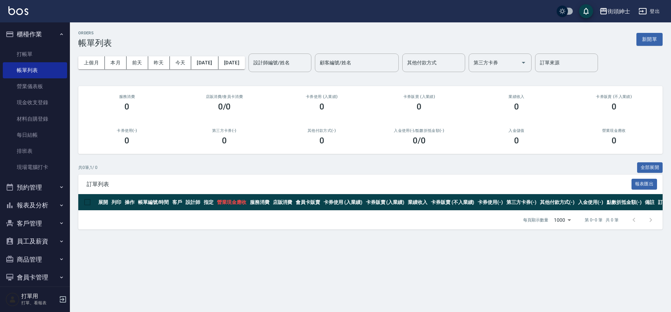 Image resolution: width=671 pixels, height=312 pixels. Describe the element at coordinates (35, 259) in the screenshot. I see `button: 商品管理` at that location.